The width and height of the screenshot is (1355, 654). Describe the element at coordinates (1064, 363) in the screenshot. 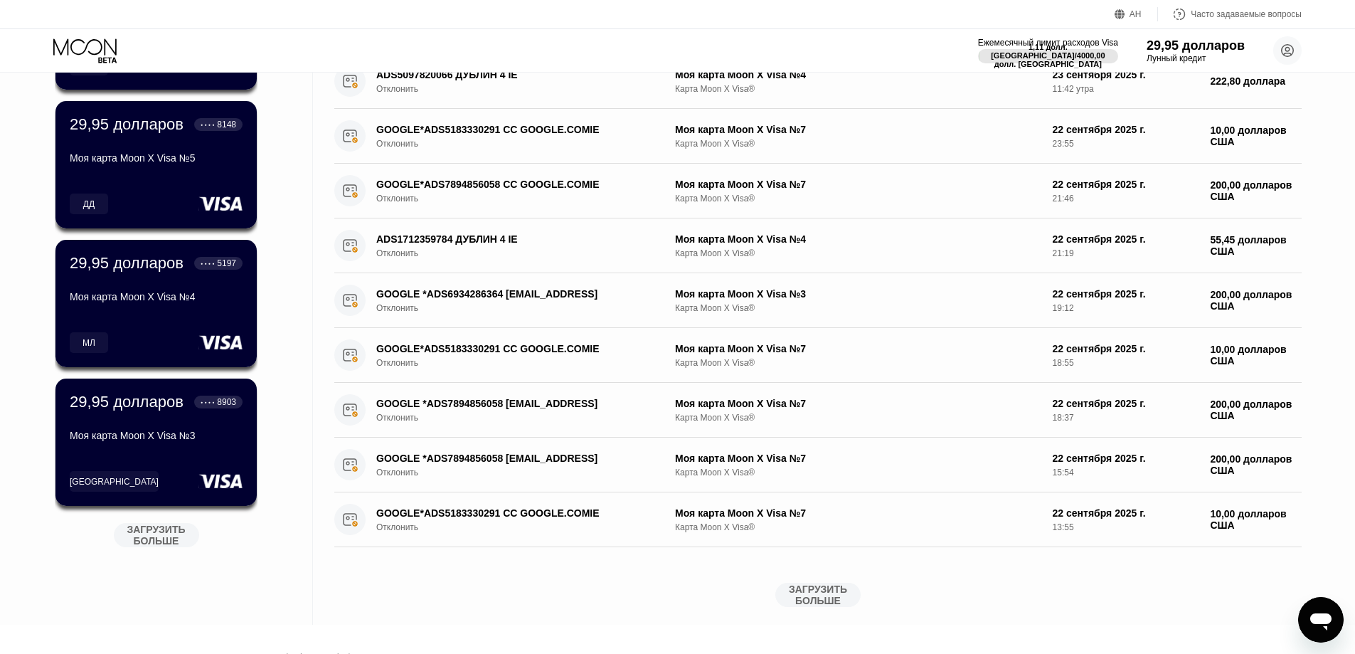

I see `font: 18:55` at that location.